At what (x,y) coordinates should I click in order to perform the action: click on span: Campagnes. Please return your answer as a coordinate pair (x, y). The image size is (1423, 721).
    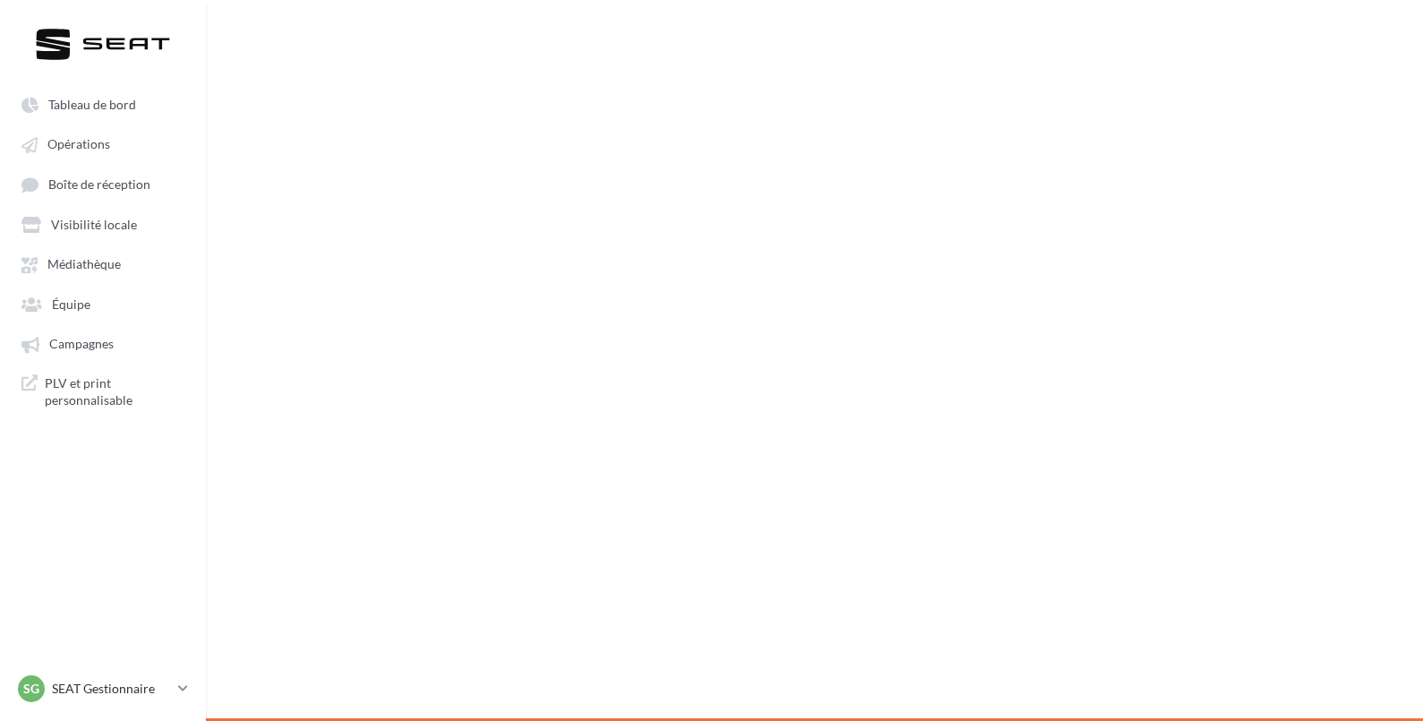
    Looking at the image, I should click on (81, 344).